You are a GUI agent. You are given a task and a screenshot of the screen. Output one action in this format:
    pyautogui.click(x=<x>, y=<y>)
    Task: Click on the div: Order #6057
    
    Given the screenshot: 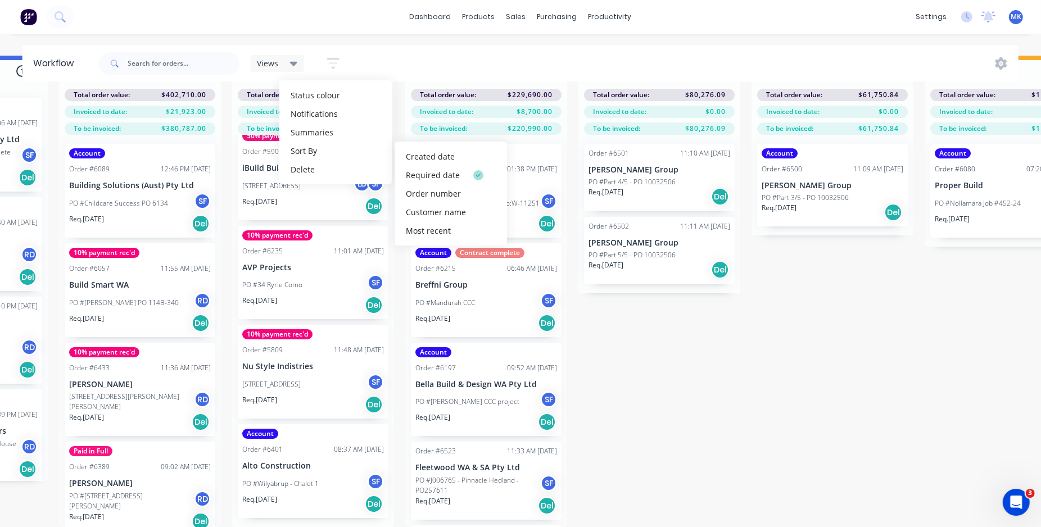 What is the action you would take?
    pyautogui.click(x=89, y=269)
    